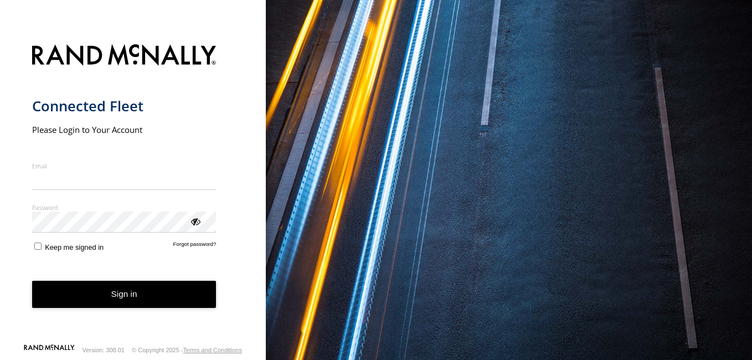 The height and width of the screenshot is (360, 752). What do you see at coordinates (124, 130) in the screenshot?
I see `h2: Please Login to Your Account` at bounding box center [124, 130].